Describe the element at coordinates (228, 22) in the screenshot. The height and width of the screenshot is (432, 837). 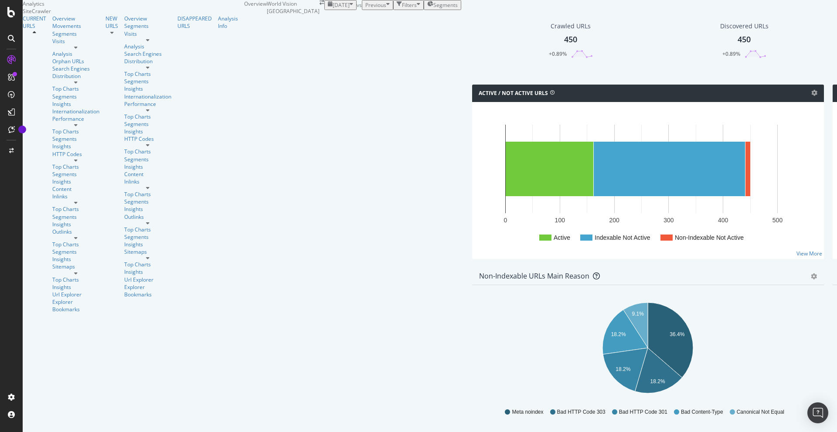
I see `div: Analysis Info` at that location.